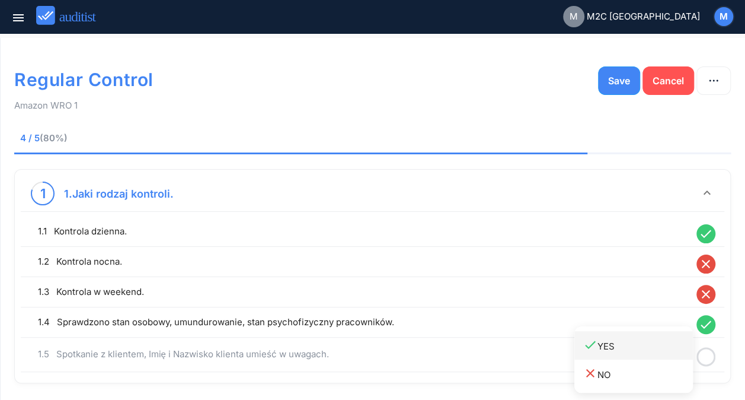 The width and height of the screenshot is (745, 400). I want to click on p: Amazon WRO 1, so click(372, 106).